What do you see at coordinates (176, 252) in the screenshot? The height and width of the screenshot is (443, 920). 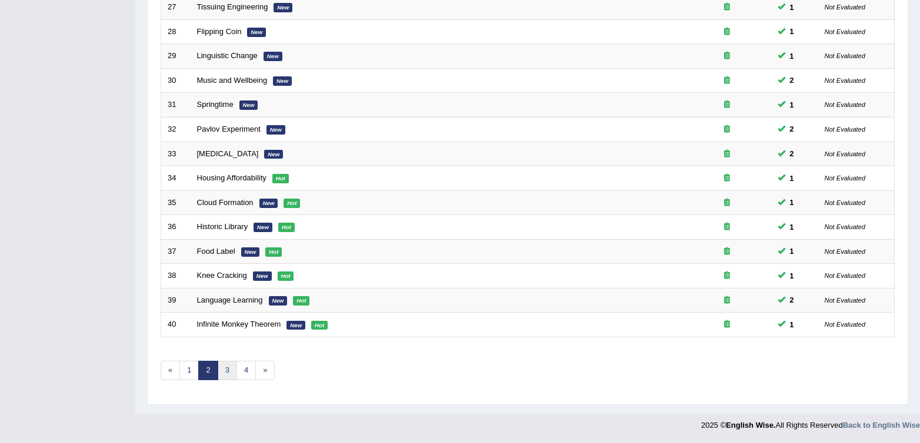 I see `td: 37` at bounding box center [176, 252].